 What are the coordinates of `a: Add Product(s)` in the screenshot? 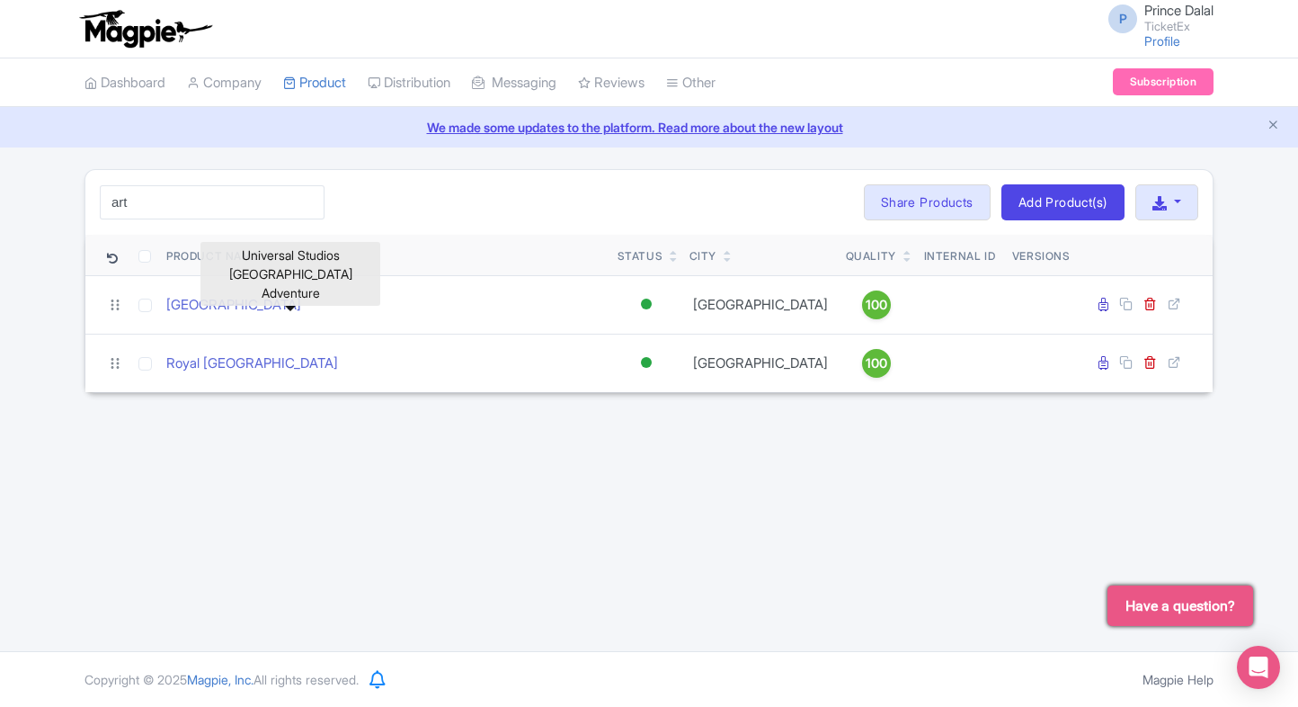 It's located at (1063, 202).